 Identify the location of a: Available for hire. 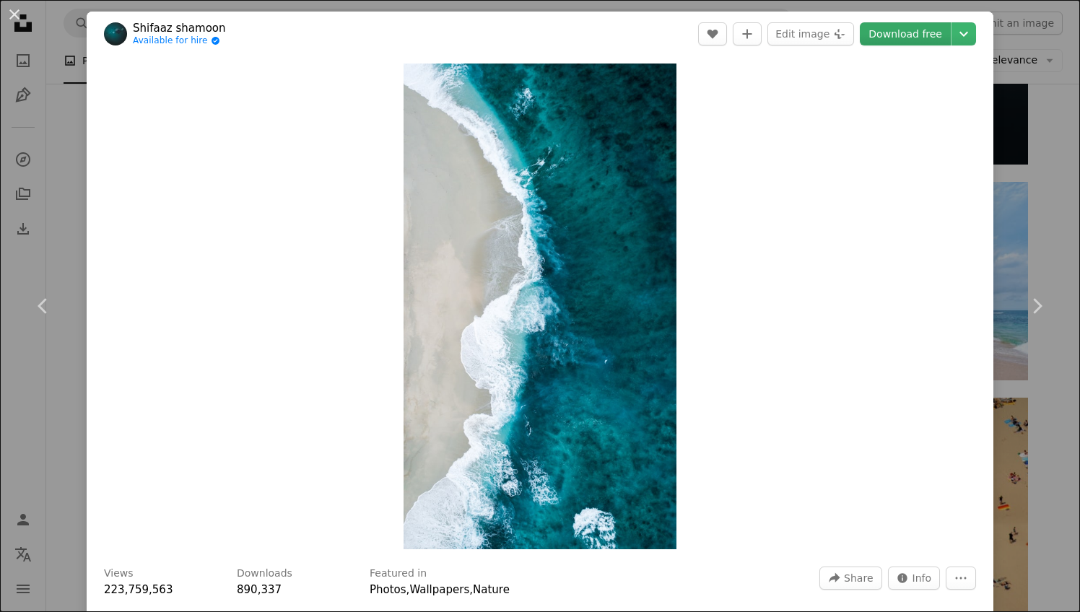
(179, 41).